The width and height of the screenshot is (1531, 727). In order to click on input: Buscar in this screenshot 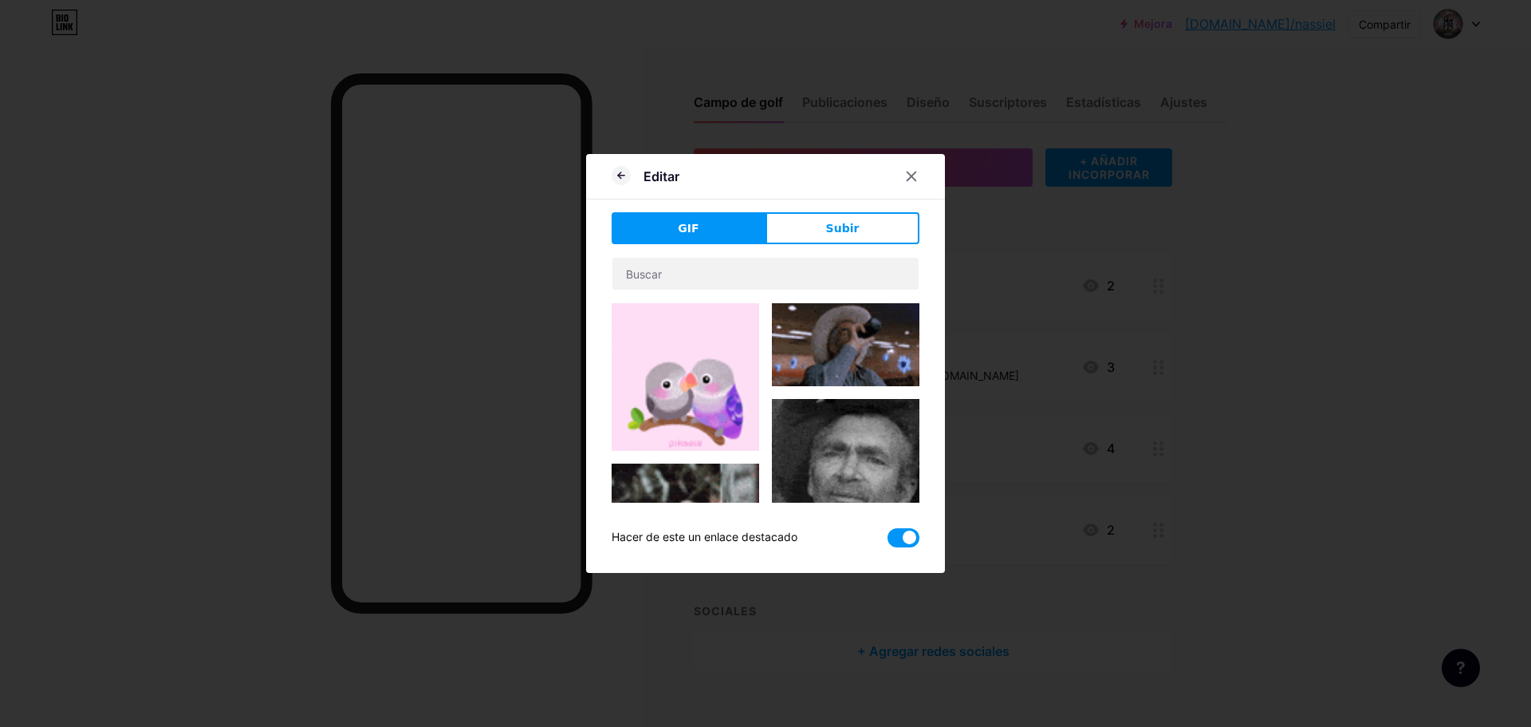, I will do `click(766, 274)`.